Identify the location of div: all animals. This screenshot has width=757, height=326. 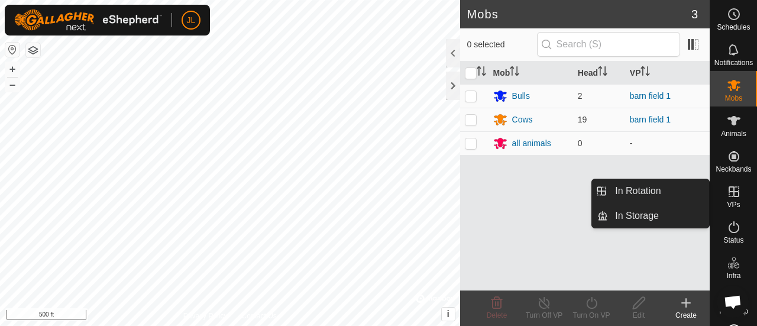
(531, 143).